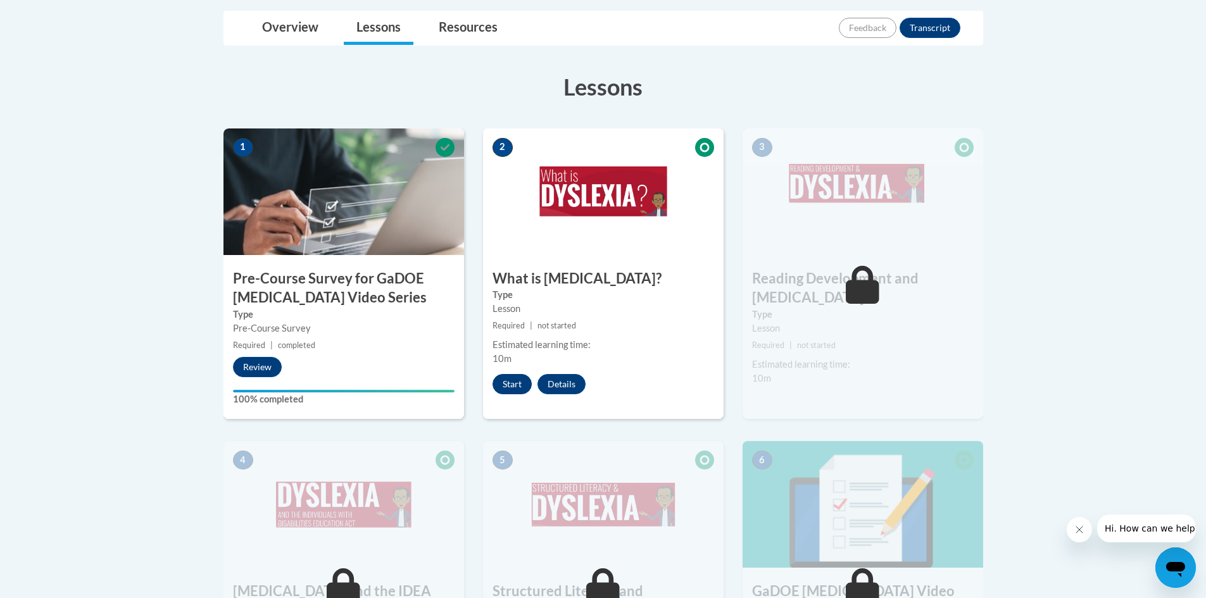 This screenshot has height=598, width=1206. Describe the element at coordinates (603, 87) in the screenshot. I see `h3: Lessons` at that location.